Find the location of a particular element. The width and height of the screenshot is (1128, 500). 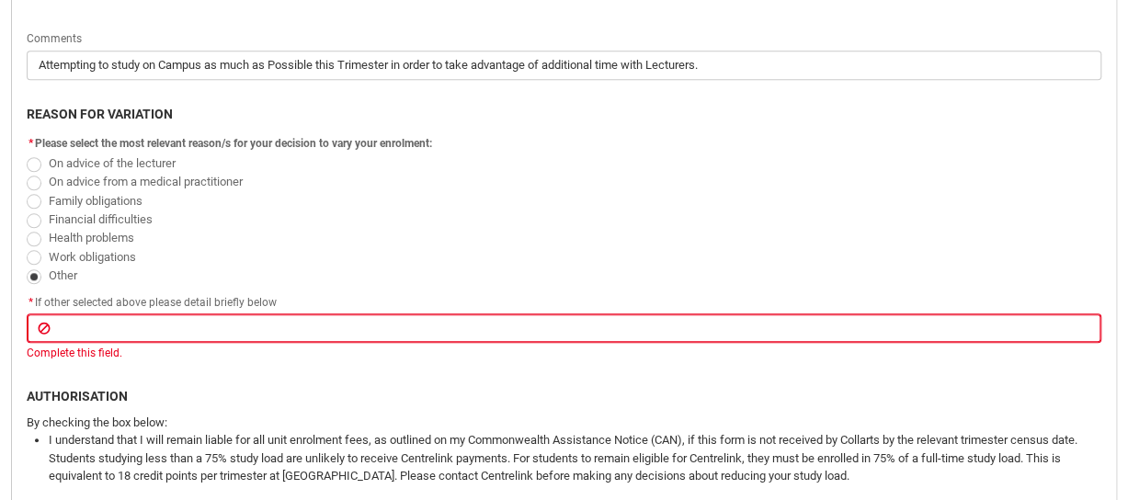

span: If other selected above please detail briefly below is located at coordinates (152, 303).